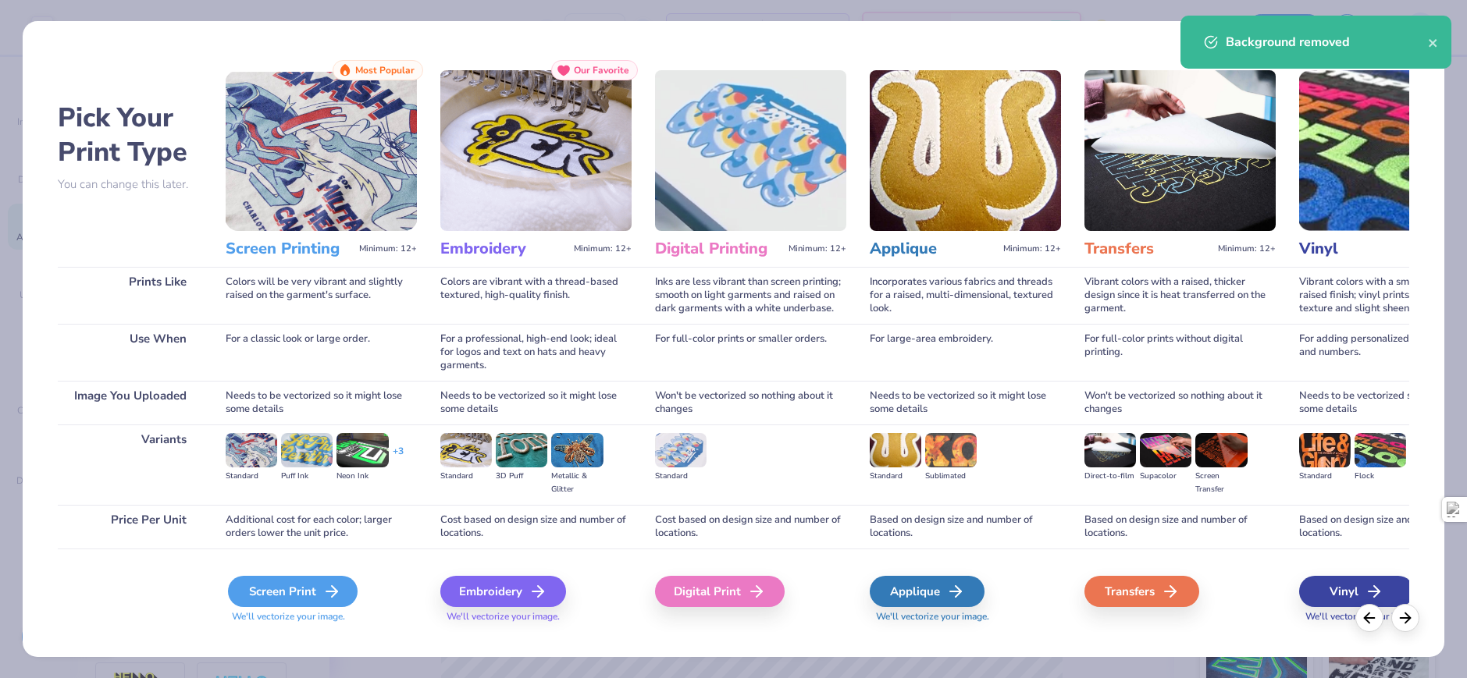 This screenshot has width=1467, height=678. What do you see at coordinates (307, 450) in the screenshot?
I see `img: Puff Ink` at bounding box center [307, 450].